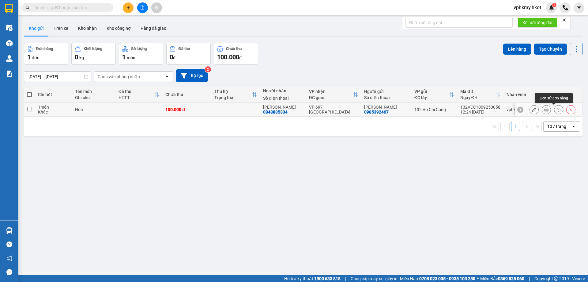  Describe the element at coordinates (128, 8) in the screenshot. I see `button: plus` at that location.